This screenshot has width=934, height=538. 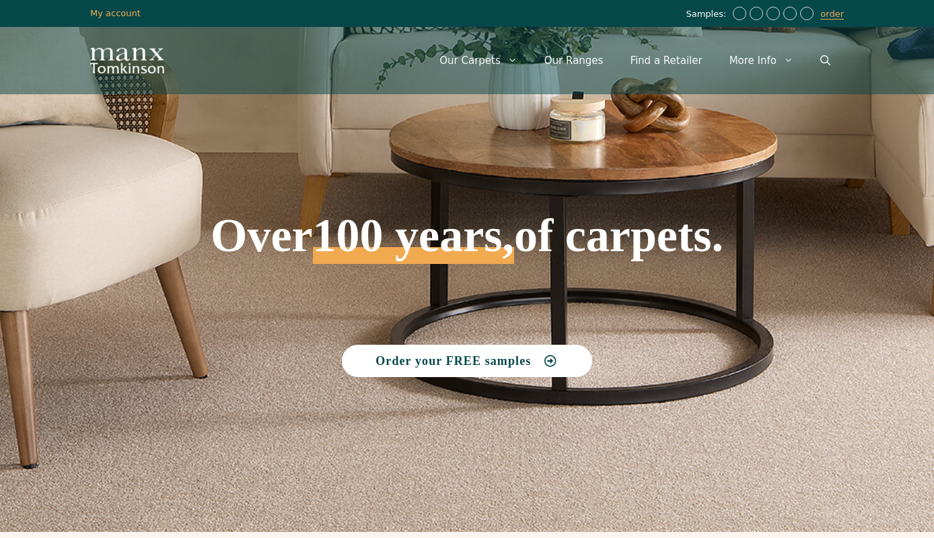 What do you see at coordinates (666, 61) in the screenshot?
I see `a: Find a Retailer` at bounding box center [666, 61].